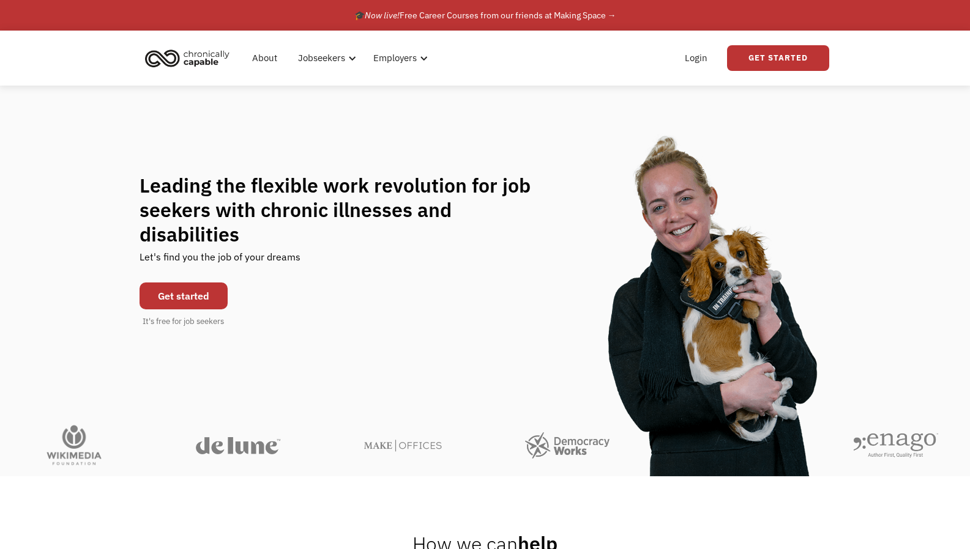 The image size is (970, 549). I want to click on div: Let's find you the job of your dreams, so click(220, 261).